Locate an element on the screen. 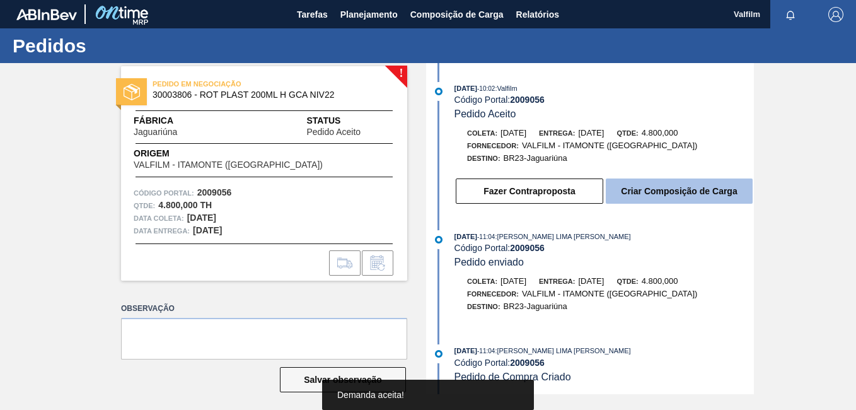 The image size is (856, 410). span: Origem is located at coordinates (246, 153).